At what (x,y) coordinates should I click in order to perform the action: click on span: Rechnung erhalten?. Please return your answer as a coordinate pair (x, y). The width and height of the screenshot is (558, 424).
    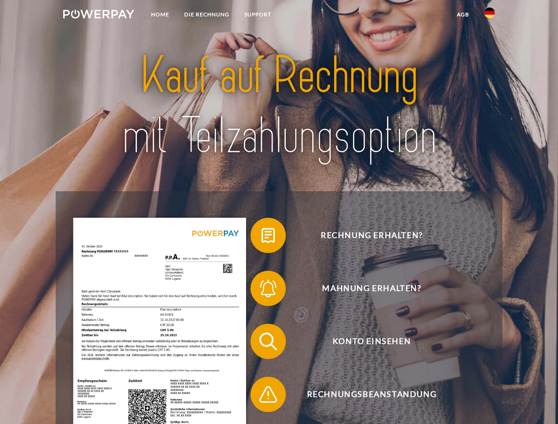
    Looking at the image, I should click on (372, 235).